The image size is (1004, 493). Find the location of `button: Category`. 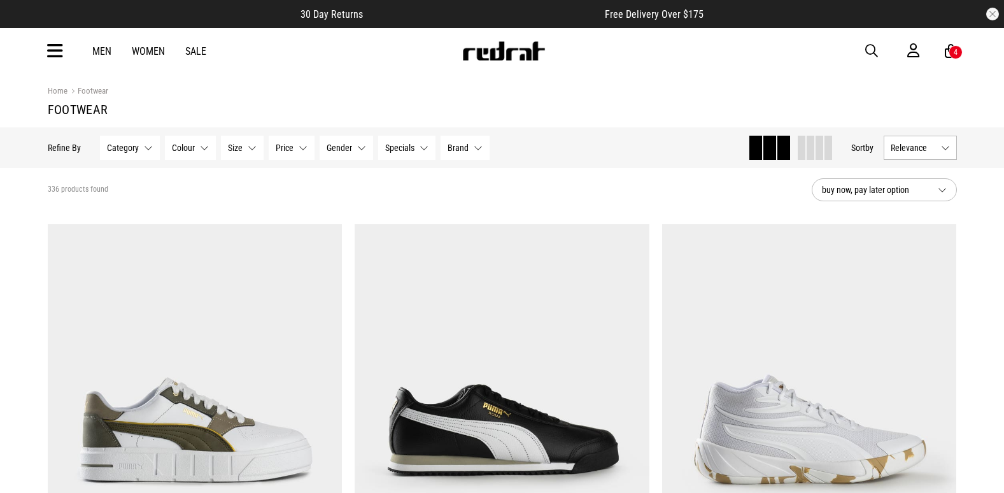

button: Category is located at coordinates (130, 148).